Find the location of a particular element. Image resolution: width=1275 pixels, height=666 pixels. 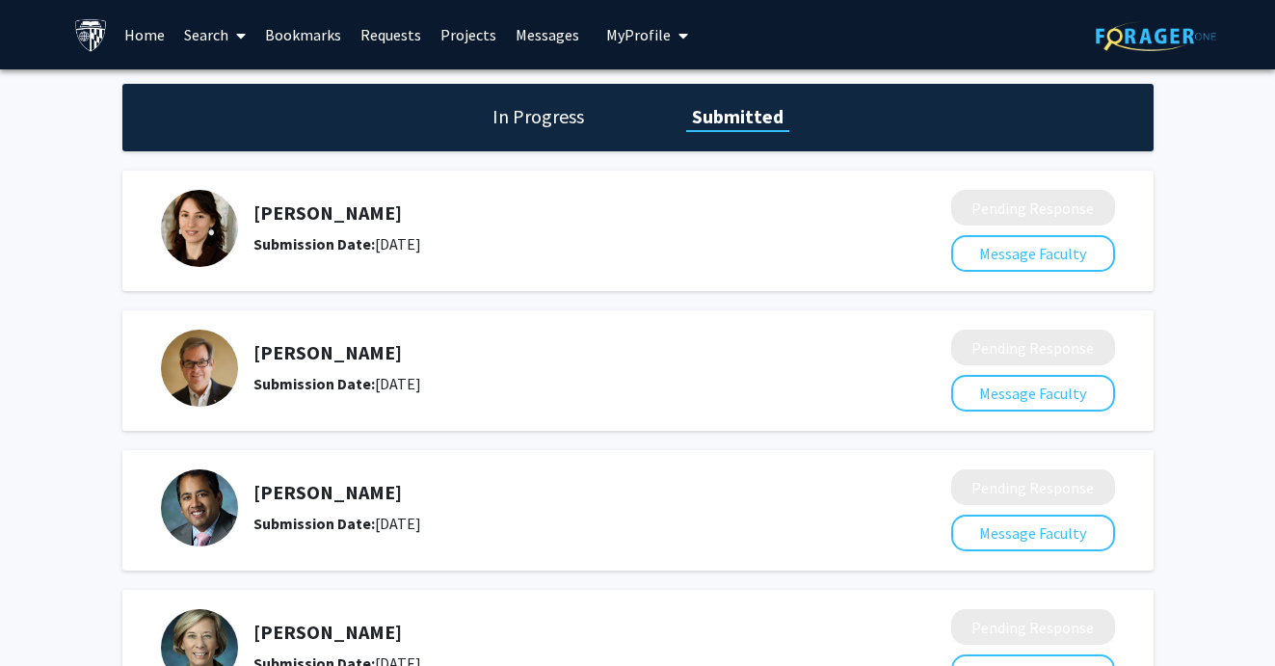

a: Bookmarks is located at coordinates (303, 35).